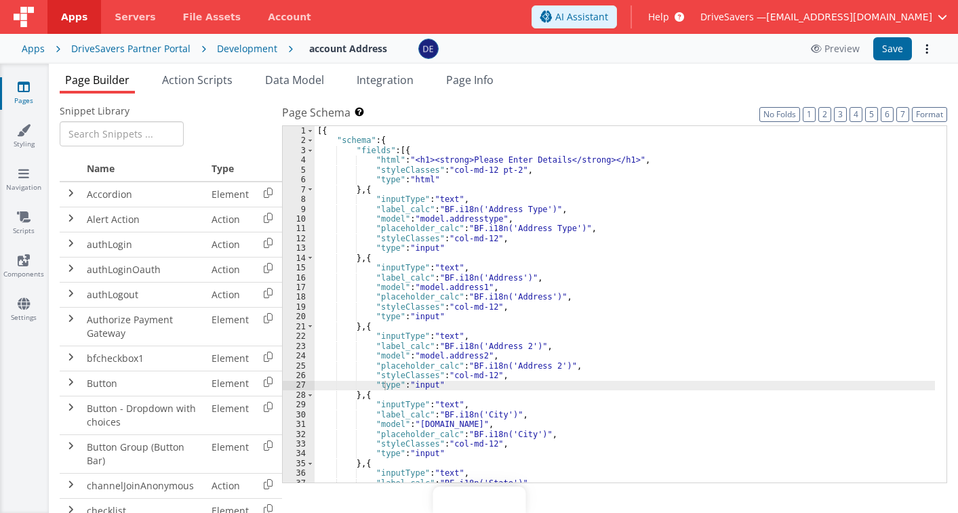  What do you see at coordinates (298, 239) in the screenshot?
I see `div: 12` at bounding box center [298, 239].